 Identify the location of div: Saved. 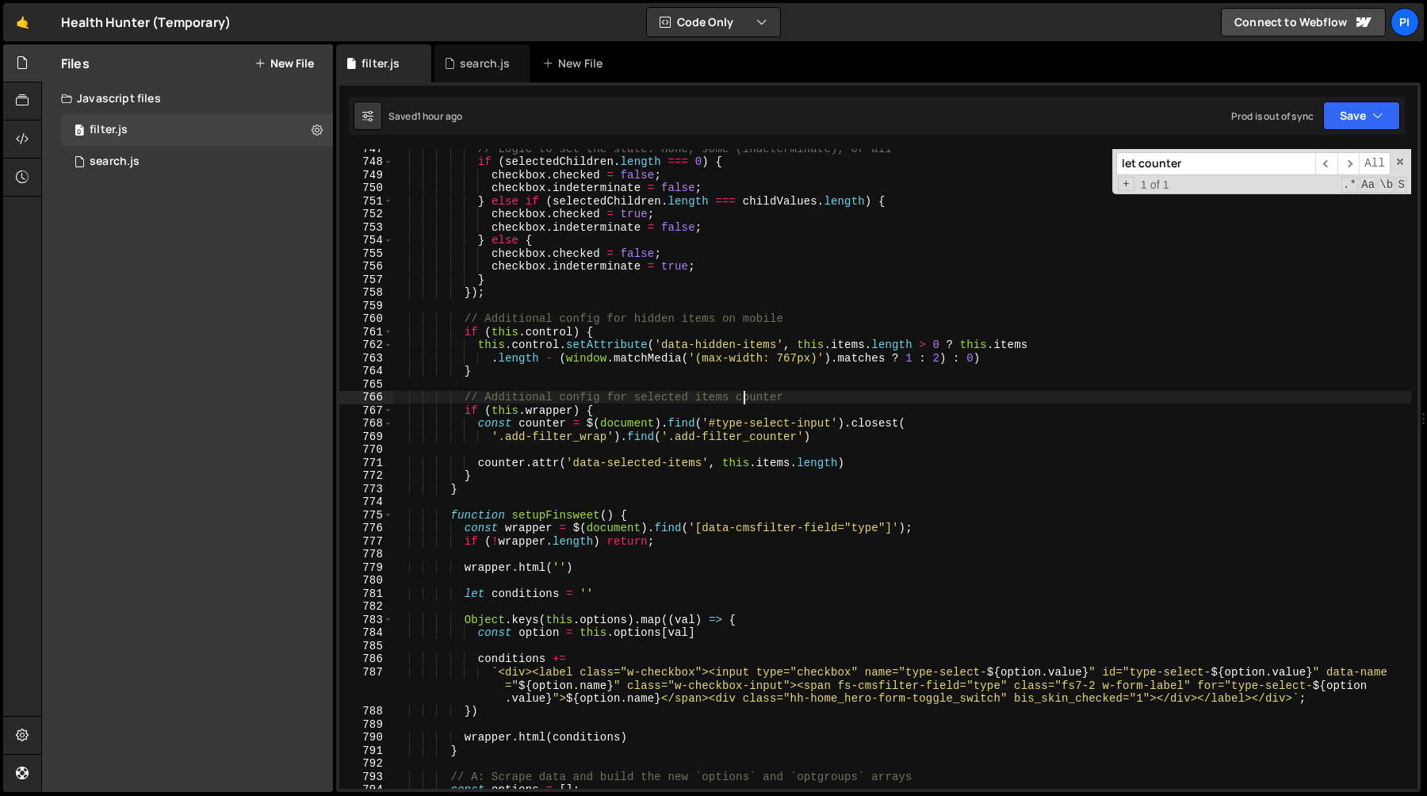
(425, 116).